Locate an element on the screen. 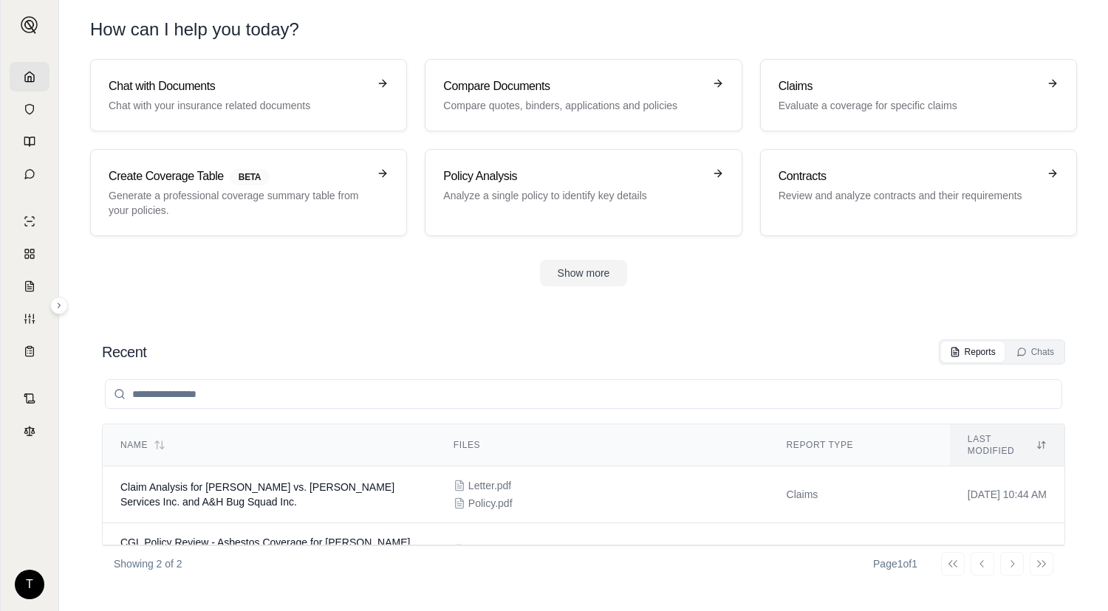  a: Custom Report is located at coordinates (30, 319).